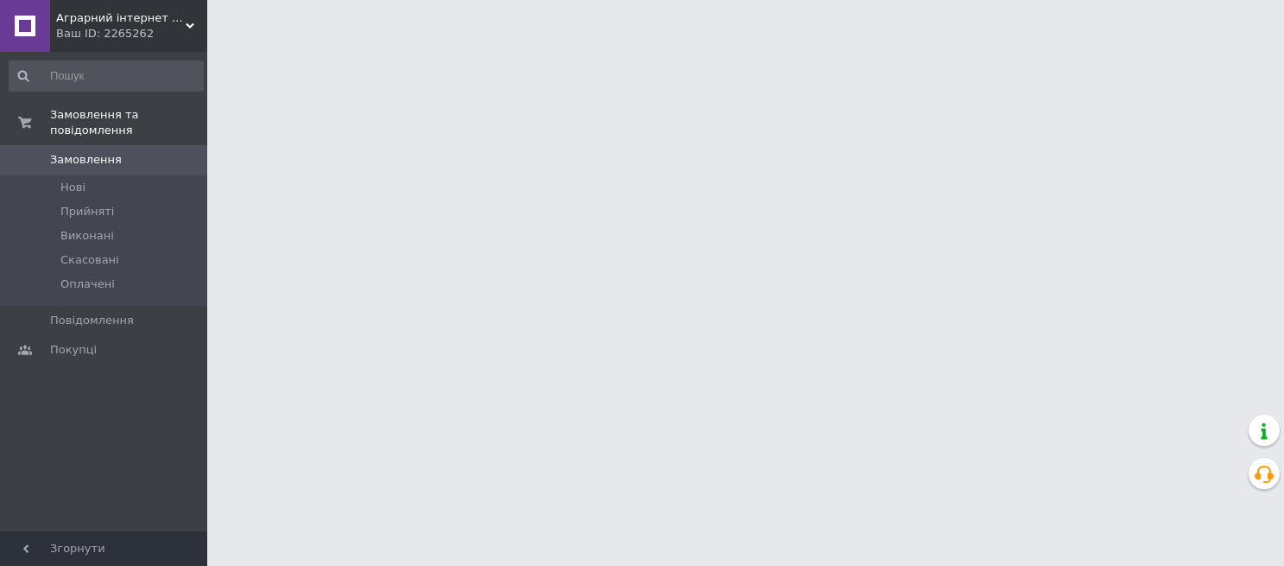 Image resolution: width=1284 pixels, height=566 pixels. I want to click on span: Оплачені, so click(87, 284).